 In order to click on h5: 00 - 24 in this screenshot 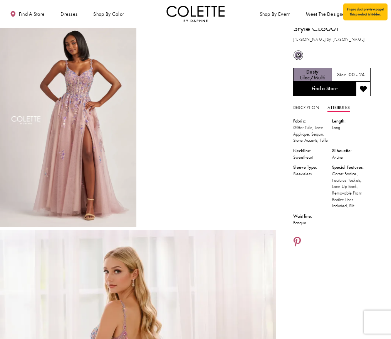, I will do `click(357, 74)`.